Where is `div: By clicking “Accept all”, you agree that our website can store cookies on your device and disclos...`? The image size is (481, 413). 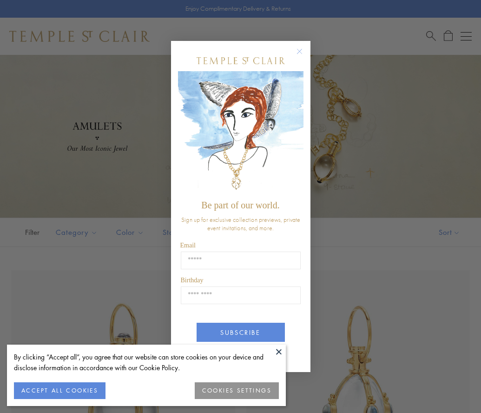
div: By clicking “Accept all”, you agree that our website can store cookies on your device and disclos... is located at coordinates (146, 362).